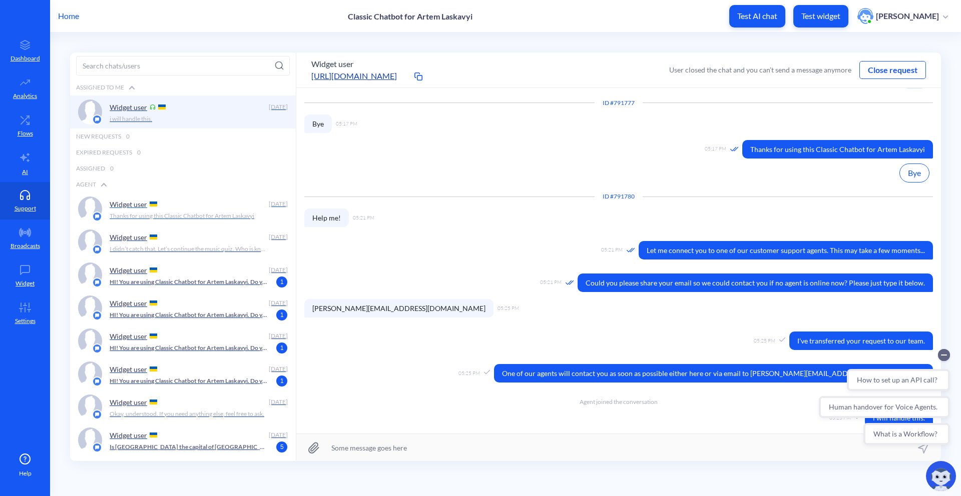  I want to click on button: Collapse conversation starters, so click(129, 12).